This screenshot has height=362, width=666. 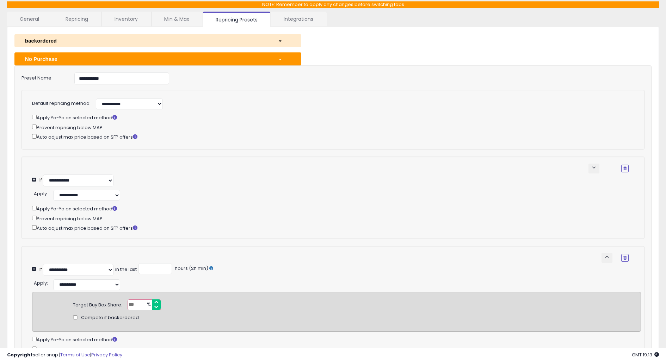 What do you see at coordinates (176, 19) in the screenshot?
I see `a: Min & Max` at bounding box center [176, 19].